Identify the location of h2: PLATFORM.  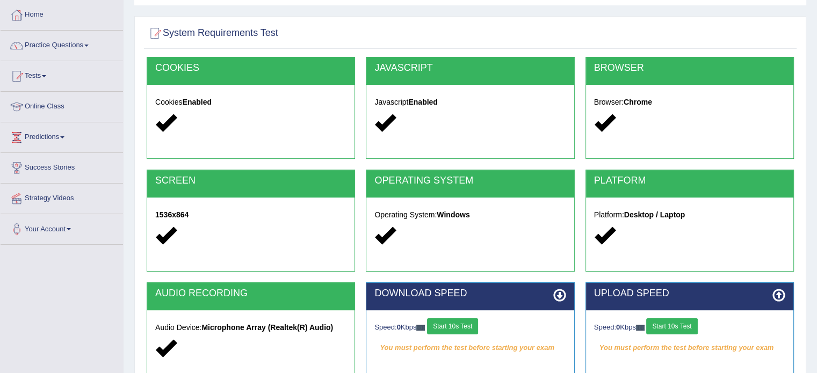
(689, 181).